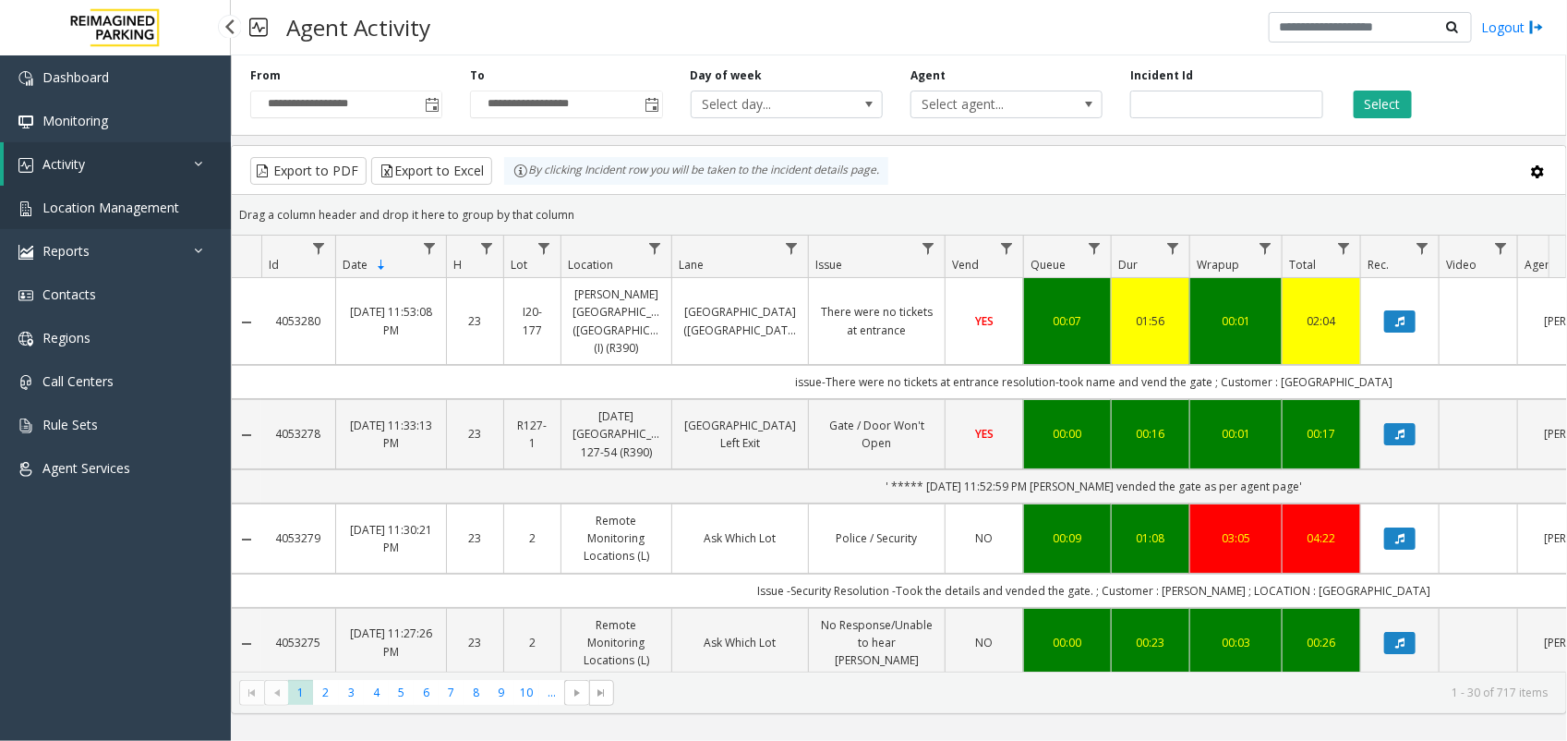 This screenshot has height=741, width=1567. I want to click on a: Wrapup Filter Menu, so click(1265, 248).